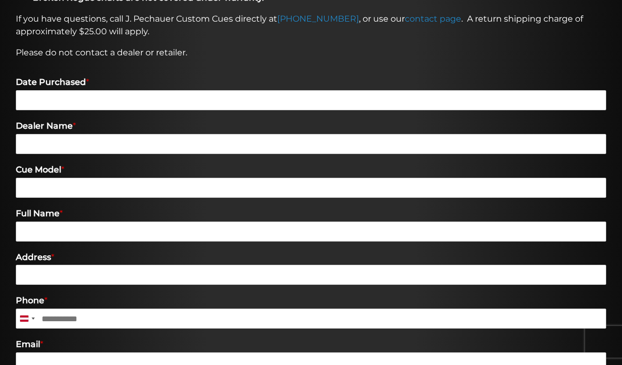 This screenshot has height=365, width=622. I want to click on p: If you have questions, call J. Pechauer Custom Cues directly at , or use our . A return shipping ..., so click(311, 25).